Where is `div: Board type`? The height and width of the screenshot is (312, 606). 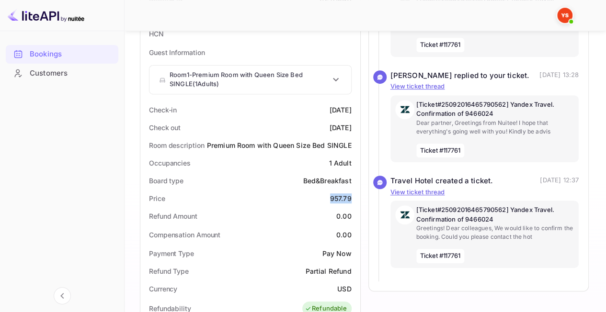 div: Board type is located at coordinates (166, 181).